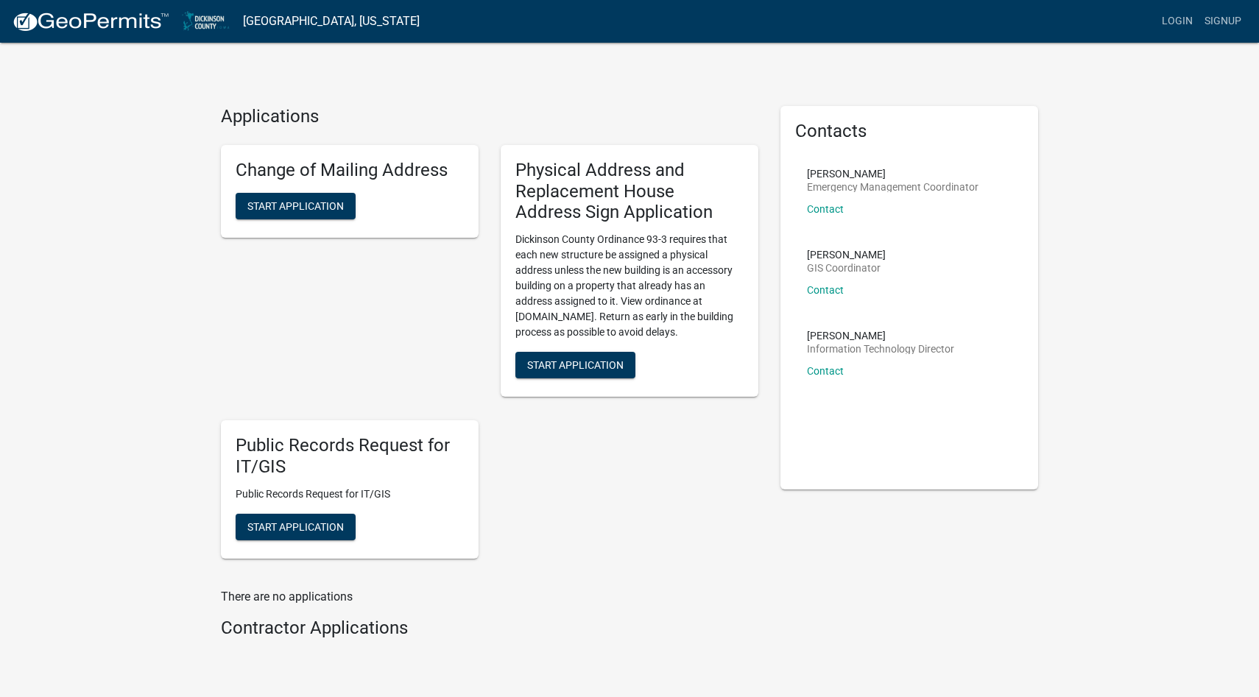 The height and width of the screenshot is (697, 1259). Describe the element at coordinates (629, 286) in the screenshot. I see `p: Dickinson County Ordinance 93-3 requires that each new structure be assigned a physical address u...` at that location.